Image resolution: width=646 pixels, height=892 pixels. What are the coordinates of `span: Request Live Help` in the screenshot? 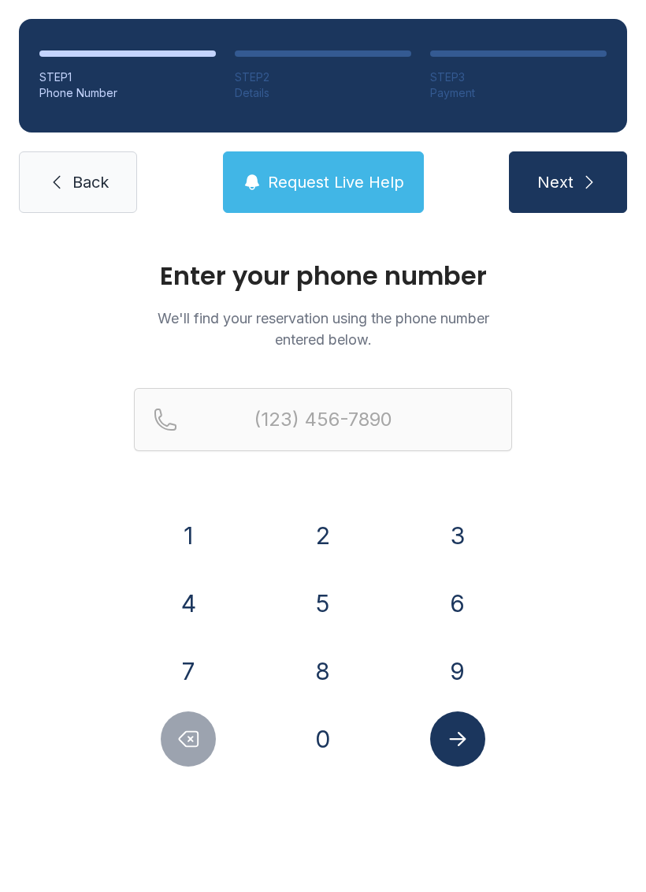 It's located at (336, 182).